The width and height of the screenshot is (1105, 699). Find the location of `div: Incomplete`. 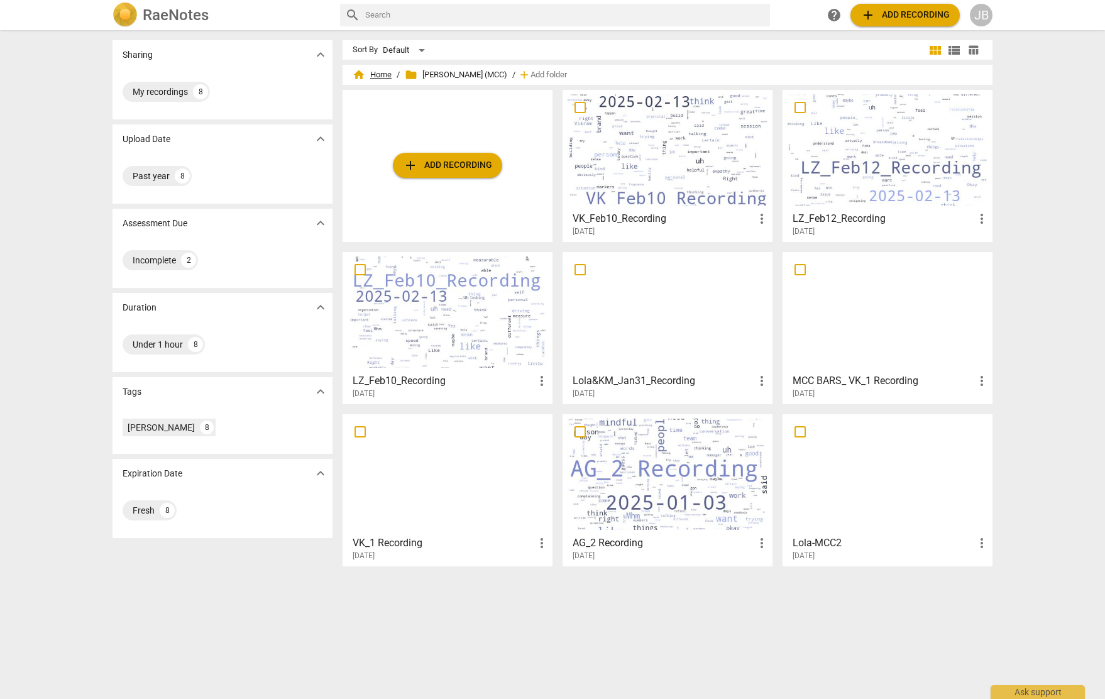

div: Incomplete is located at coordinates (154, 260).